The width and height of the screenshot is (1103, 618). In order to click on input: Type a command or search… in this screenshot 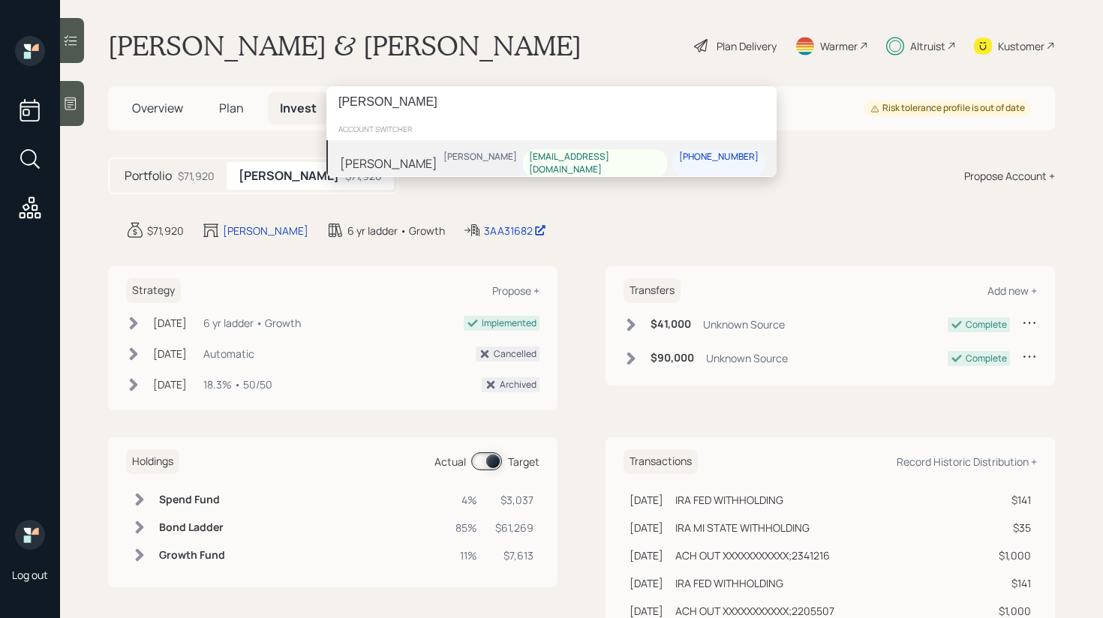, I will do `click(551, 102)`.